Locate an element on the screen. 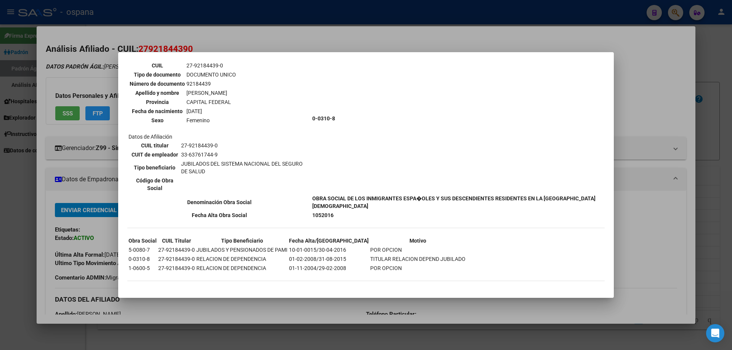 The height and width of the screenshot is (350, 732). td: TITULAR RELACION DEPEND JUBILADO is located at coordinates (418, 259).